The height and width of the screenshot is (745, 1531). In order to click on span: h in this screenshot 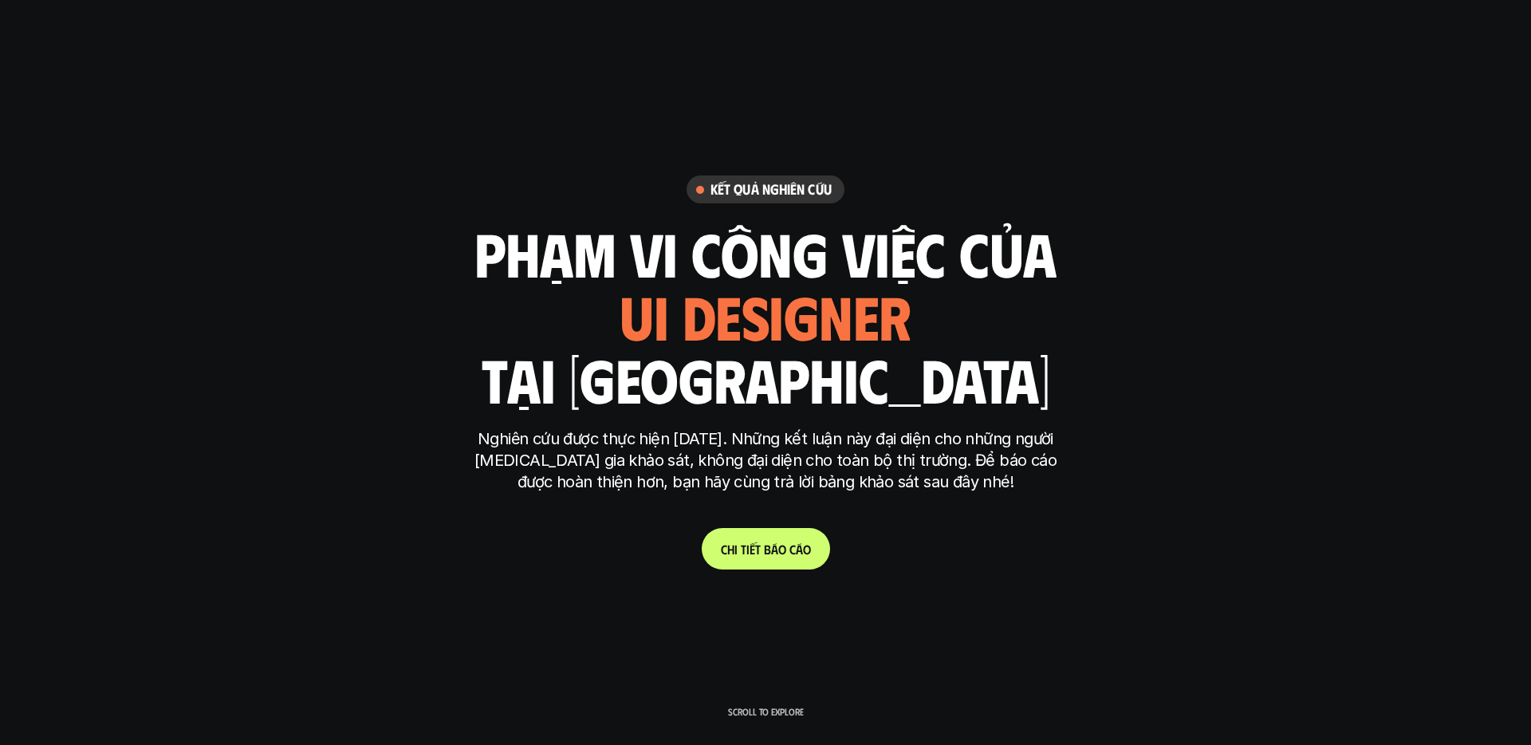, I will do `click(731, 549)`.